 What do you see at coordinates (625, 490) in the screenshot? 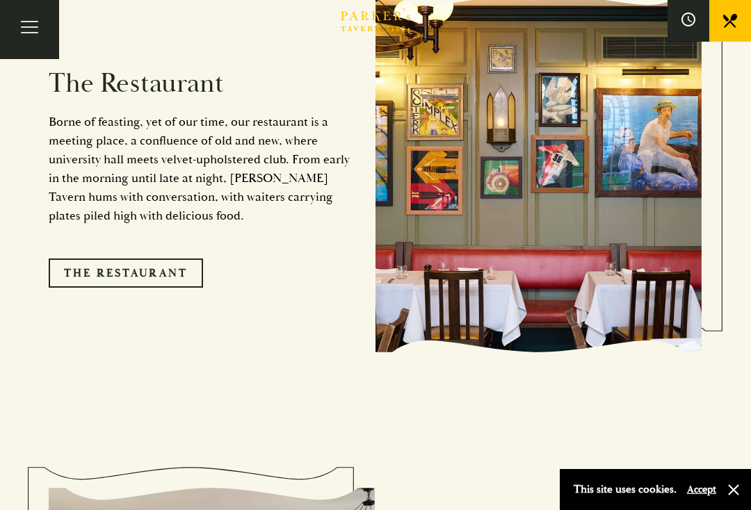
I see `p: This site uses cookies.` at bounding box center [625, 490].